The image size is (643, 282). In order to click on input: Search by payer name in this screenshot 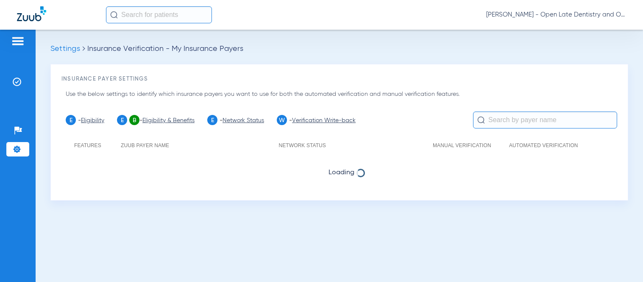, I will do `click(545, 120)`.